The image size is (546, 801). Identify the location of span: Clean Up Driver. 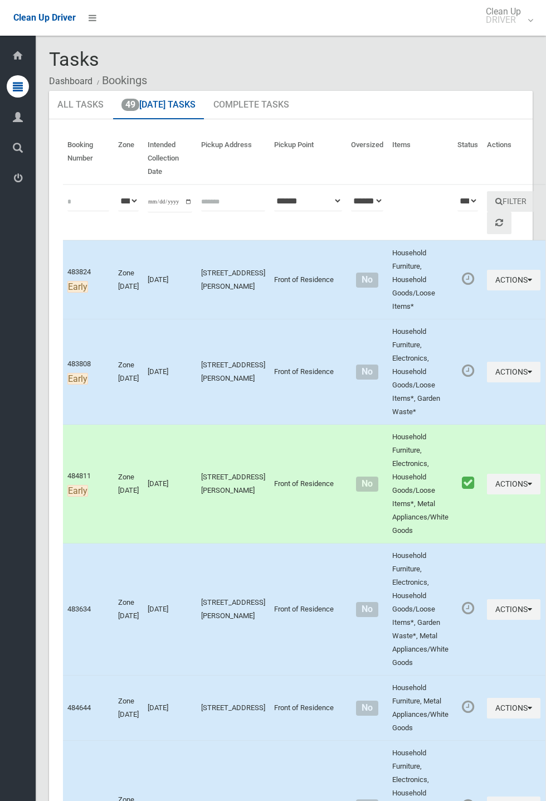
(45, 17).